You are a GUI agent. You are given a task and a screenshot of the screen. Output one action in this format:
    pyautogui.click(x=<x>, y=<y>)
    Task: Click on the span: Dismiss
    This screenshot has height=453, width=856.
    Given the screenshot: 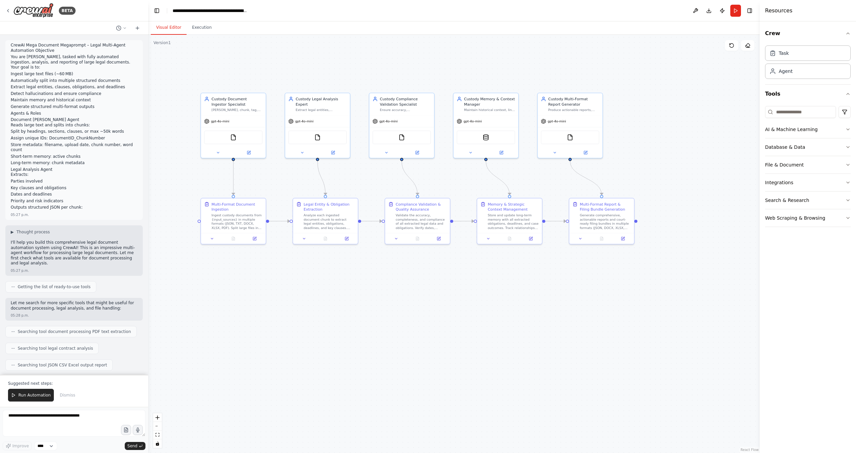 What is the action you would take?
    pyautogui.click(x=68, y=395)
    